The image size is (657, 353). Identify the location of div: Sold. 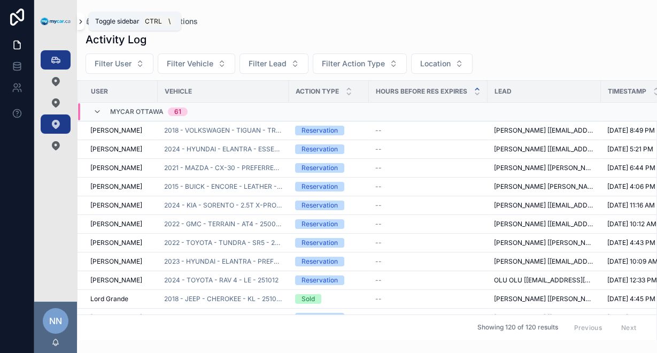
(308, 299).